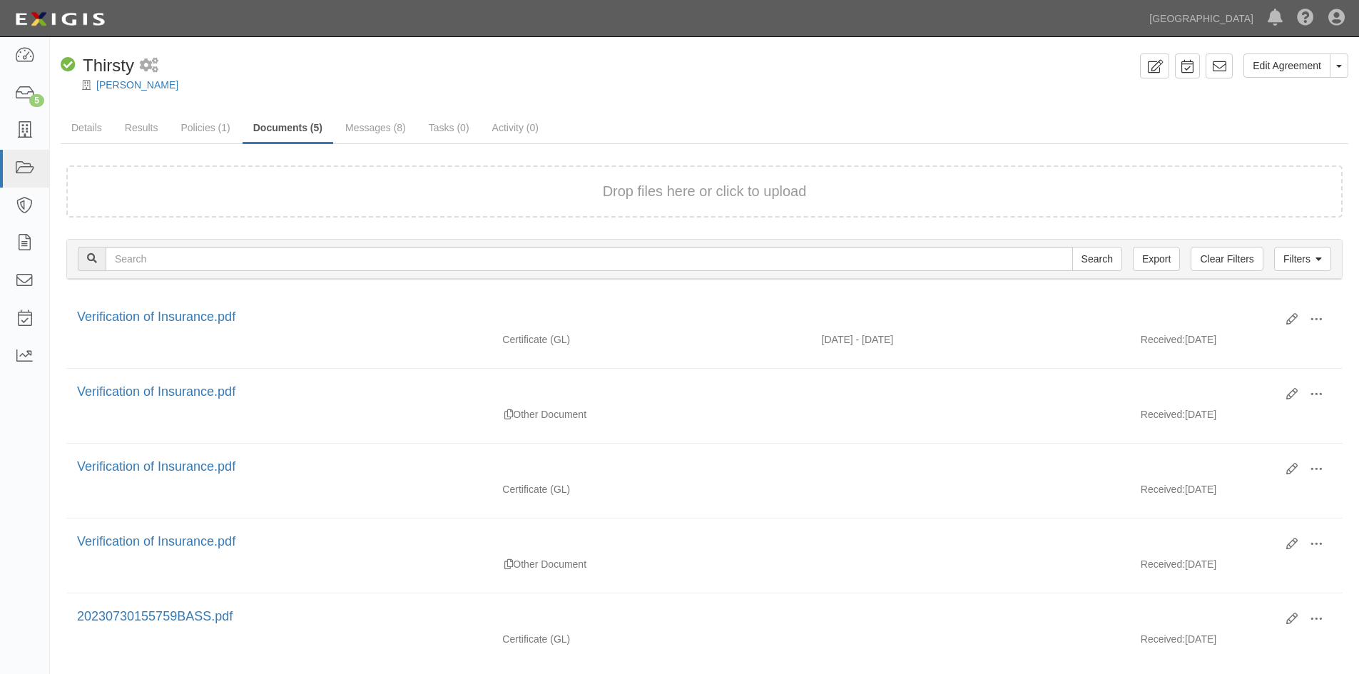  Describe the element at coordinates (36, 101) in the screenshot. I see `div: 5` at that location.